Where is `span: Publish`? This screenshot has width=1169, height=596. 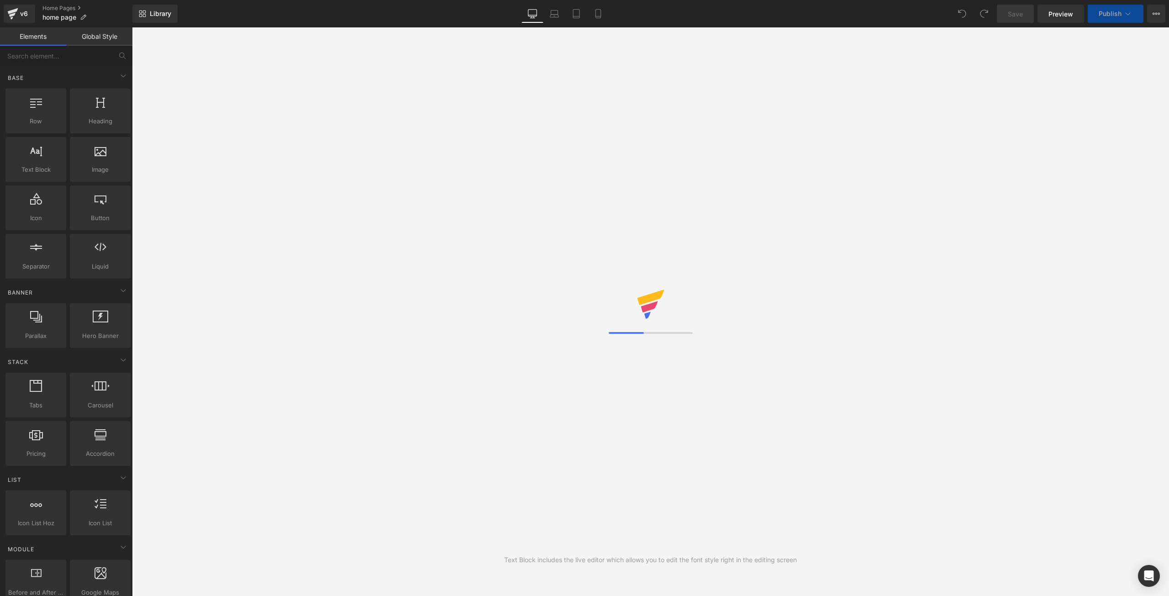
span: Publish is located at coordinates (1110, 14).